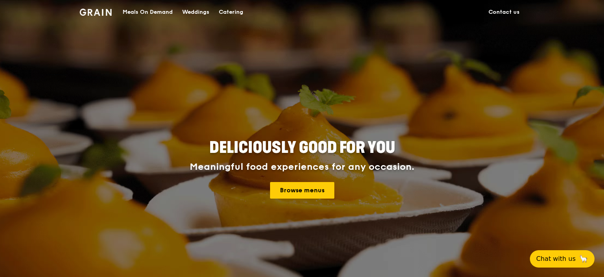  I want to click on span: Chat with us, so click(556, 259).